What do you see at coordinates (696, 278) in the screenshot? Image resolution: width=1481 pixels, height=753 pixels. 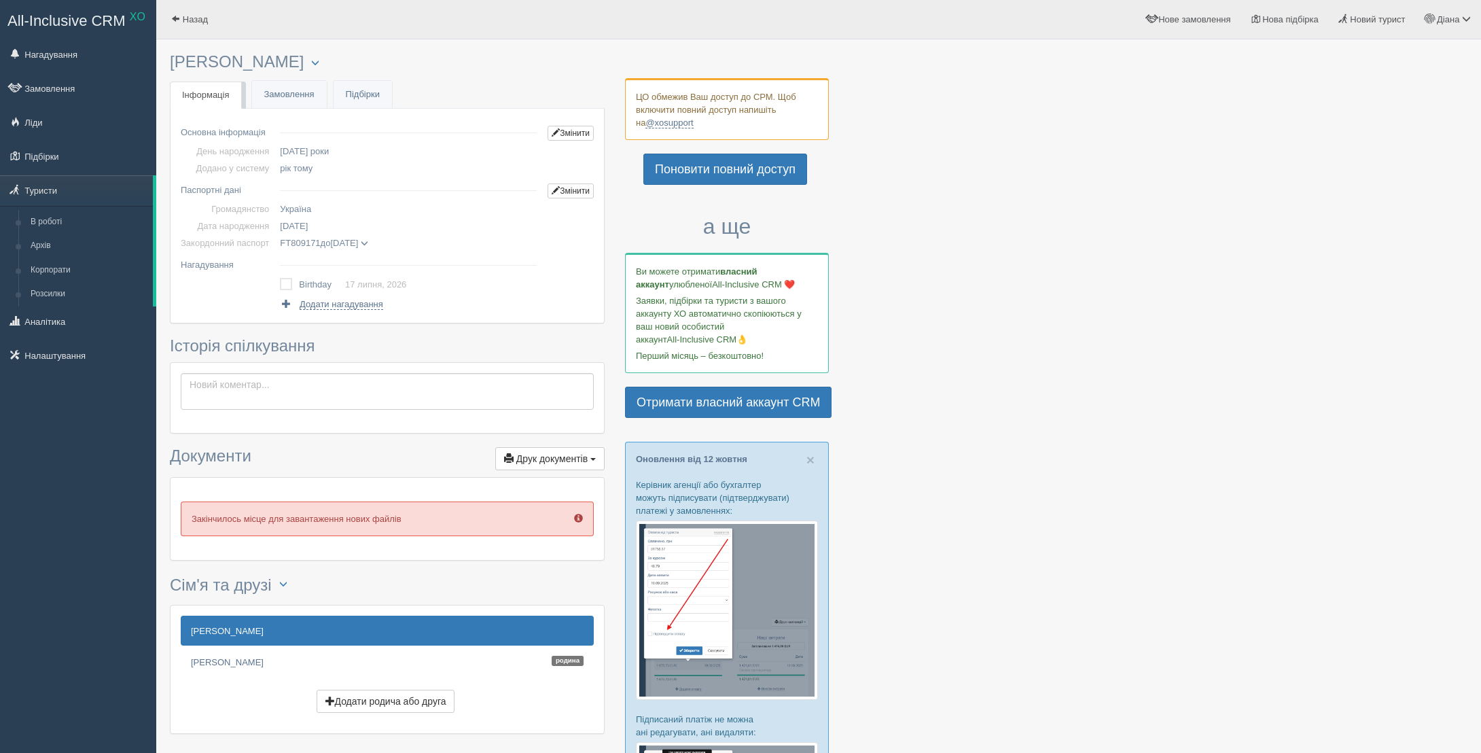 I see `b: власний аккаунт` at bounding box center [696, 278].